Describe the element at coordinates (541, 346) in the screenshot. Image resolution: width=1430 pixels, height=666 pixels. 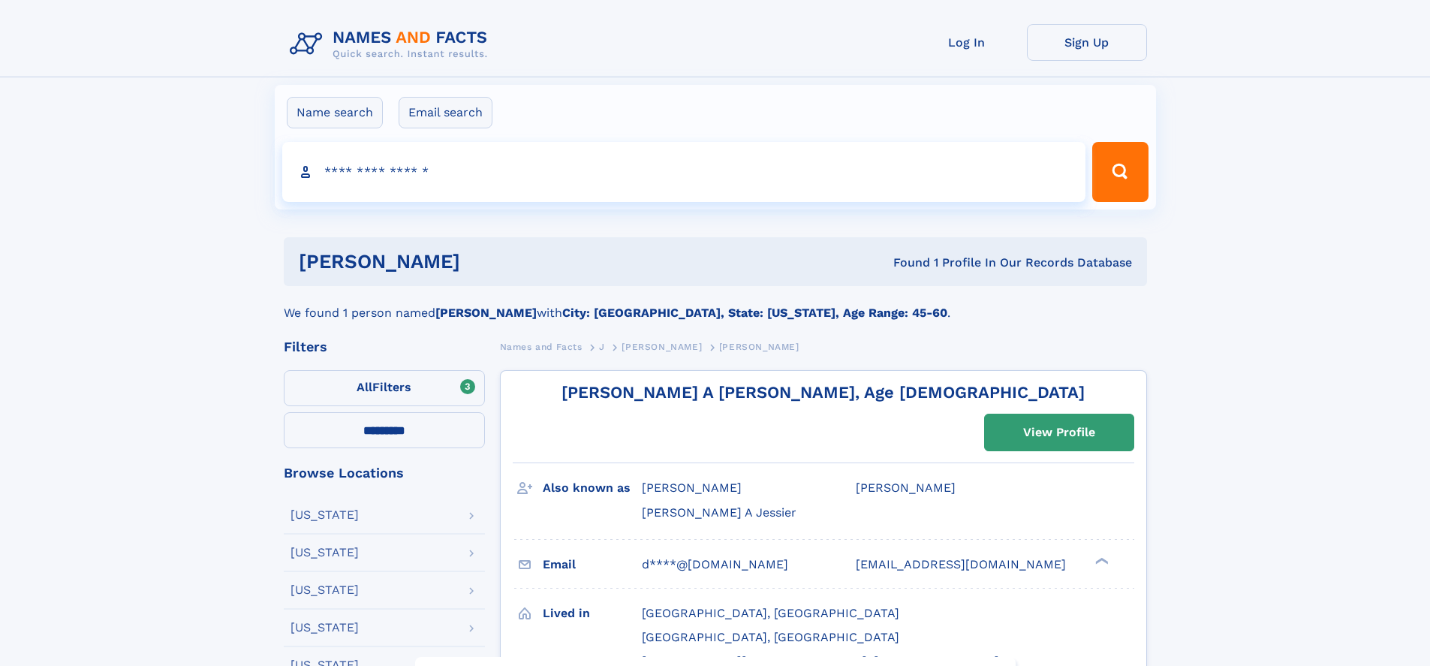
I see `a: Names and Facts` at that location.